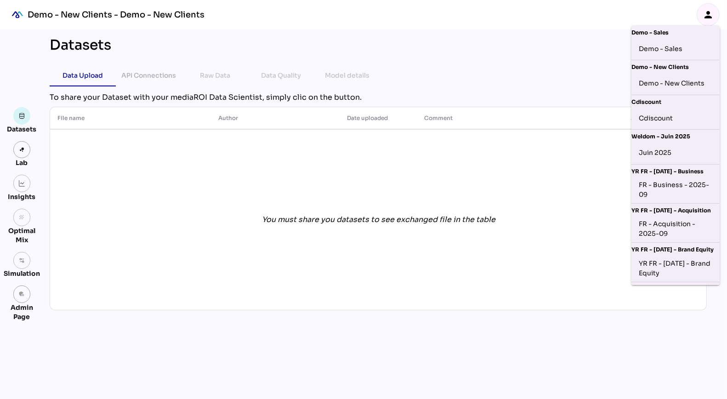 Image resolution: width=727 pixels, height=399 pixels. What do you see at coordinates (116, 15) in the screenshot?
I see `div: Demo - New Clients - Demo - New Clients` at bounding box center [116, 15].